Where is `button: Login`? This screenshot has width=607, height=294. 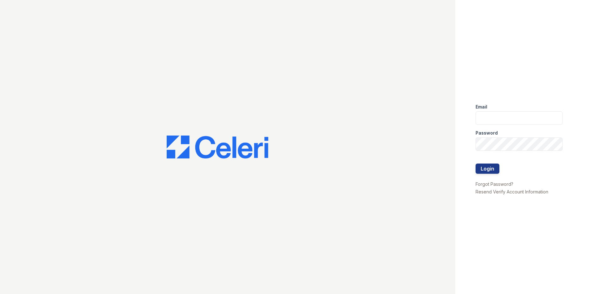 button: Login is located at coordinates (488, 168).